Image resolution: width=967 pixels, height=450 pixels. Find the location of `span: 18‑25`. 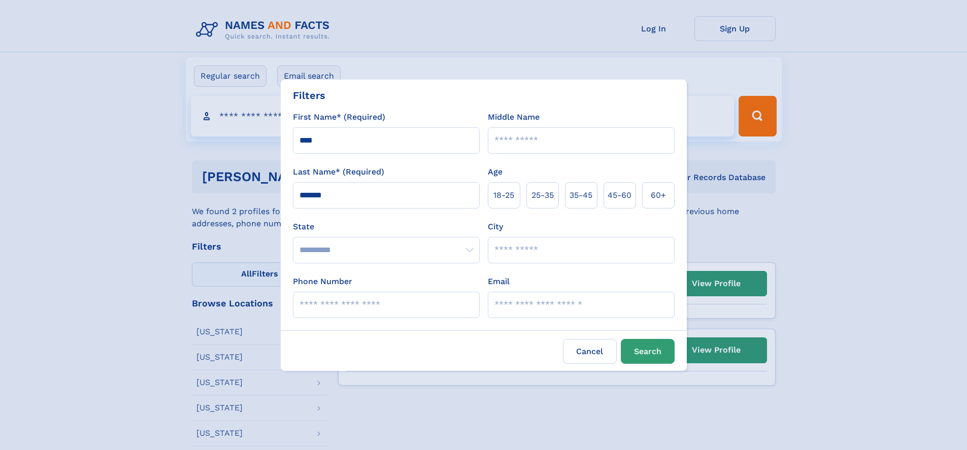

span: 18‑25 is located at coordinates (503, 195).